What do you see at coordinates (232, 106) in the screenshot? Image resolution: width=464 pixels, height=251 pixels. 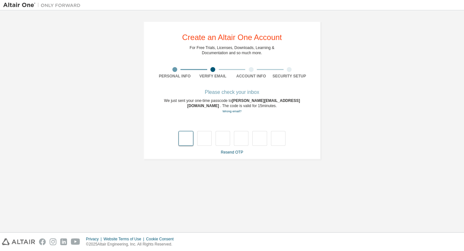 I see `div: We just sent your one-time passcode to . The code is valid for 15 minutes.` at bounding box center [232, 106].